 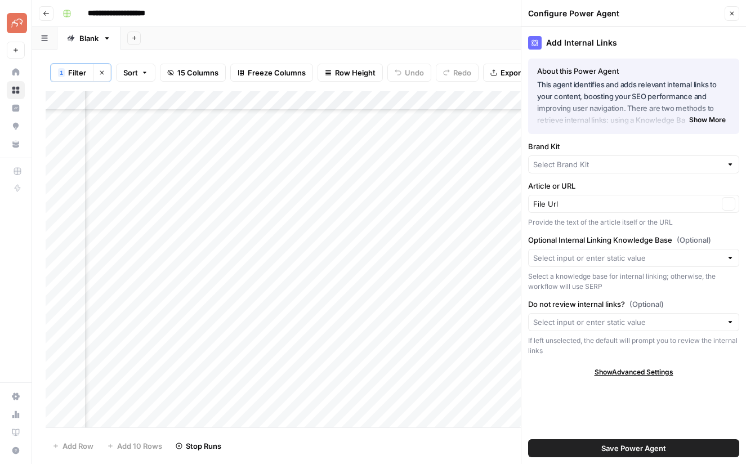 I want to click on a: Browse, so click(x=16, y=90).